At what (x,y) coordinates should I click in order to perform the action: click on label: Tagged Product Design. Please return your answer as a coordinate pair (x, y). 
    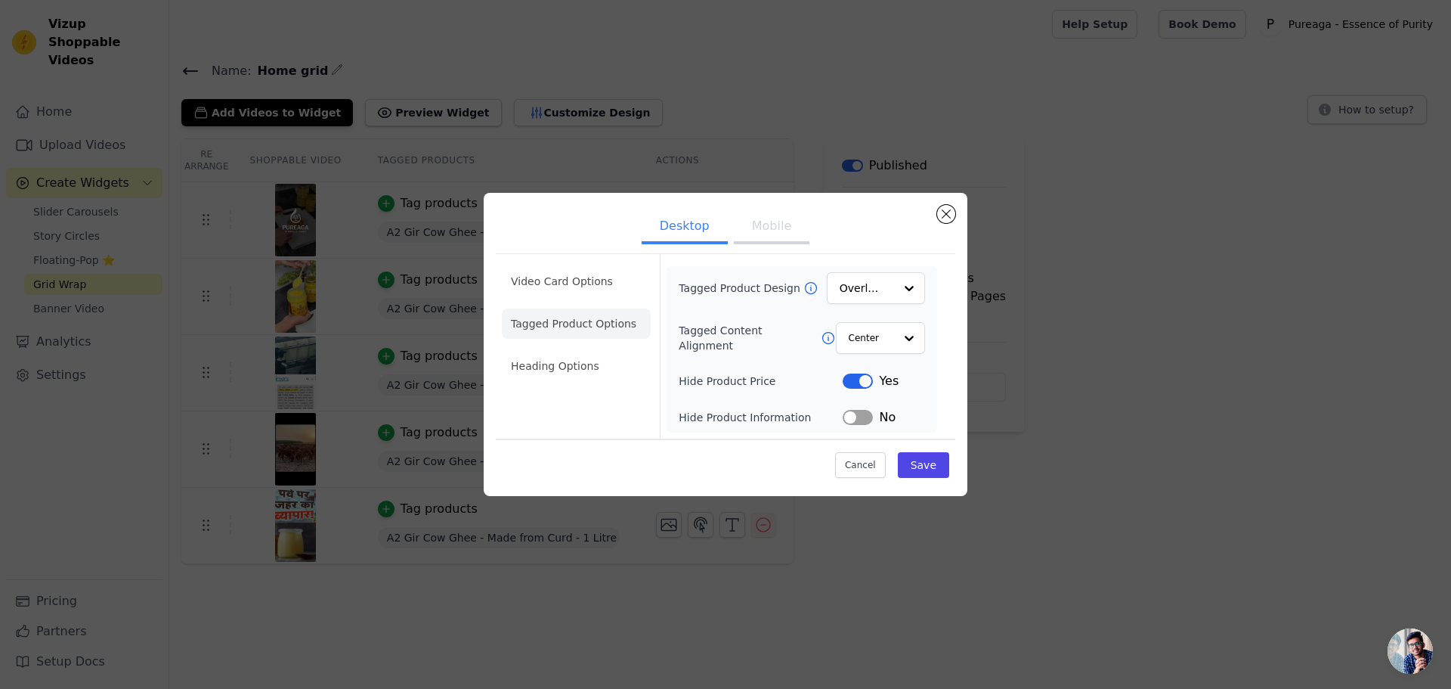
    Looking at the image, I should click on (741, 288).